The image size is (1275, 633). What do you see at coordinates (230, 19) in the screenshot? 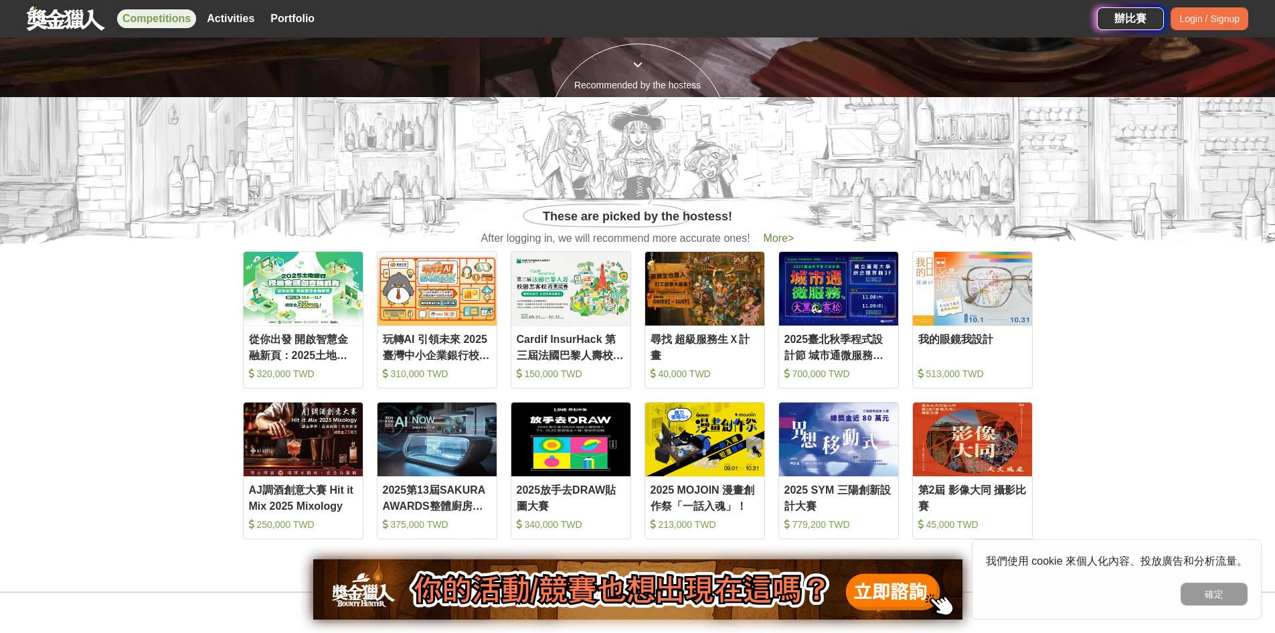
I see `a: Activities` at bounding box center [230, 19].